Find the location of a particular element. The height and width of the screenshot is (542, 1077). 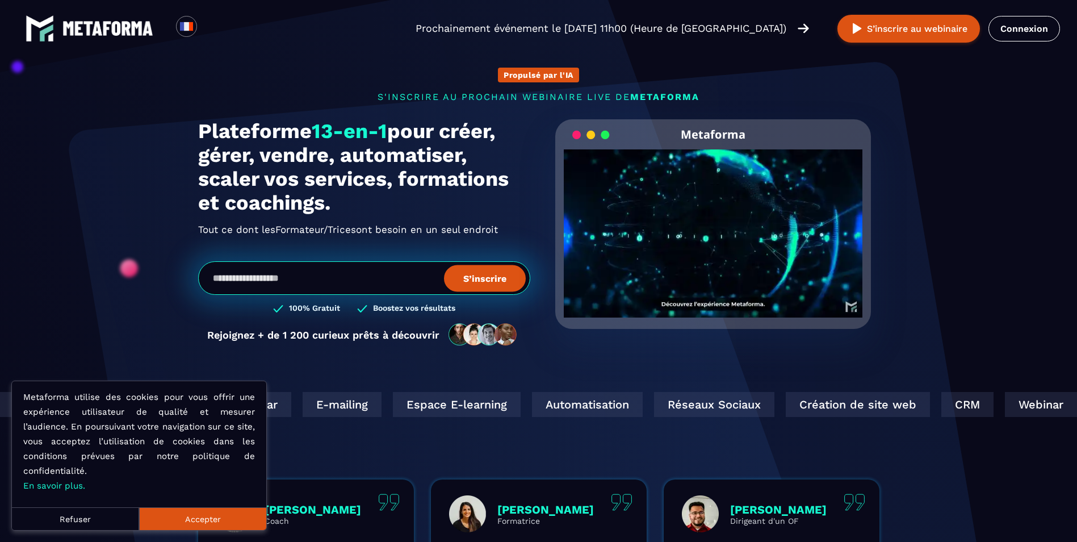

h3: Boostez vos résultats is located at coordinates (414, 308).